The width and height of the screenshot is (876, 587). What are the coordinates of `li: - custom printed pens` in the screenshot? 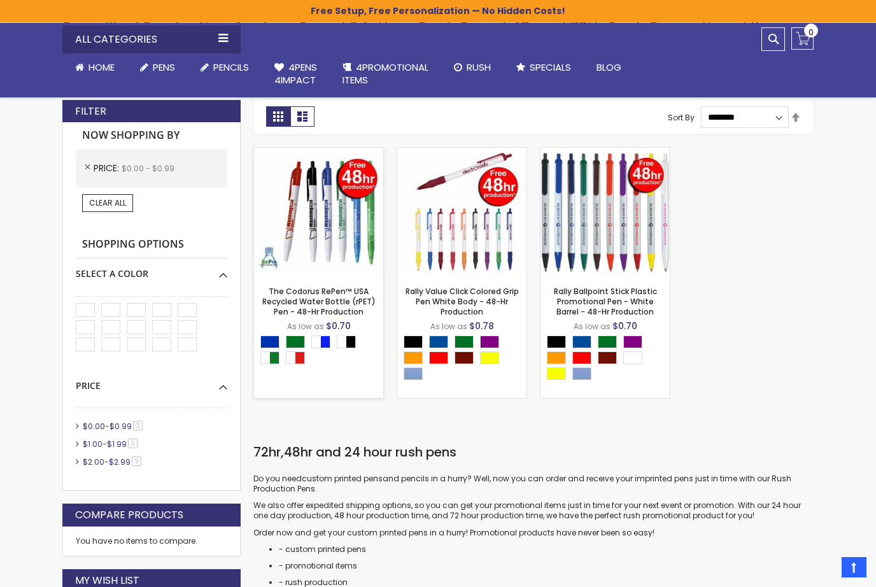 It's located at (546, 549).